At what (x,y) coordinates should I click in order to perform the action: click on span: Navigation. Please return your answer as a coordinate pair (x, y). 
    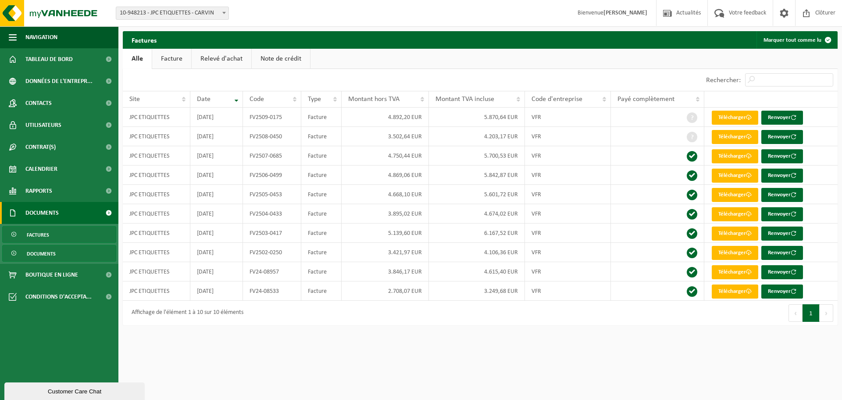
    Looking at the image, I should click on (41, 37).